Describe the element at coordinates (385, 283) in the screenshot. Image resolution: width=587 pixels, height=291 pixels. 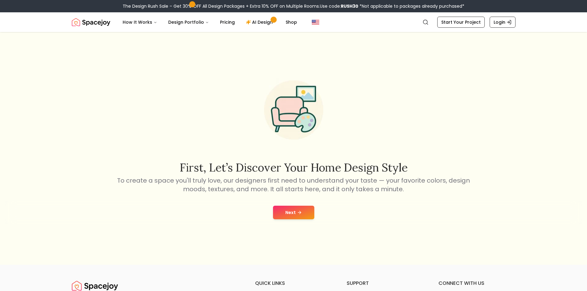
I see `h6: support` at that location.